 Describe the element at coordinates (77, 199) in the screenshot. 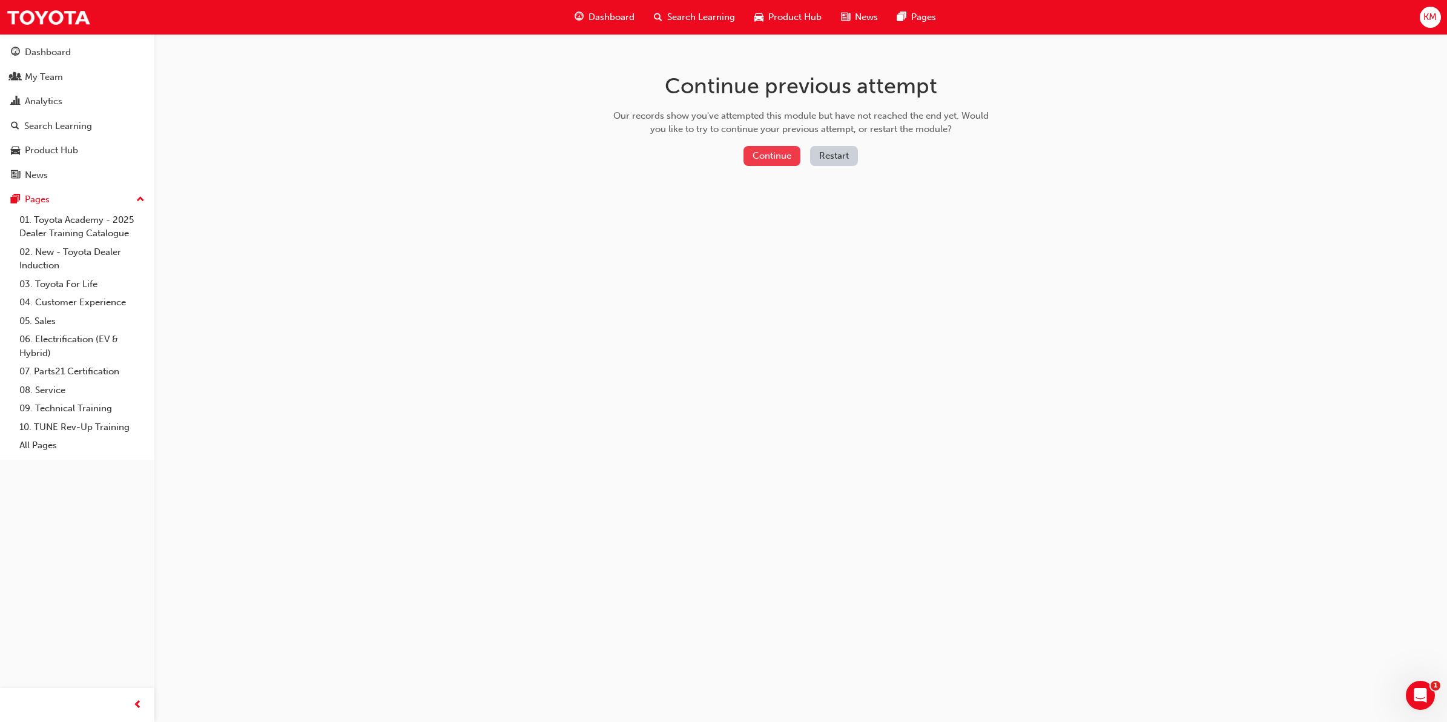

I see `button: Pages` at that location.